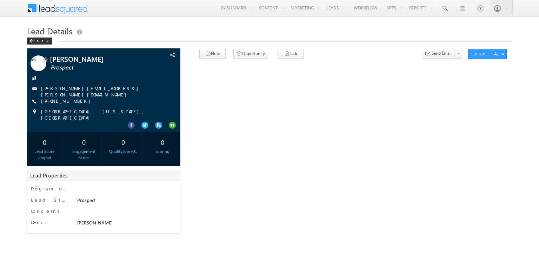 The image size is (539, 256). What do you see at coordinates (49, 175) in the screenshot?
I see `span: Lead Properties` at bounding box center [49, 175].